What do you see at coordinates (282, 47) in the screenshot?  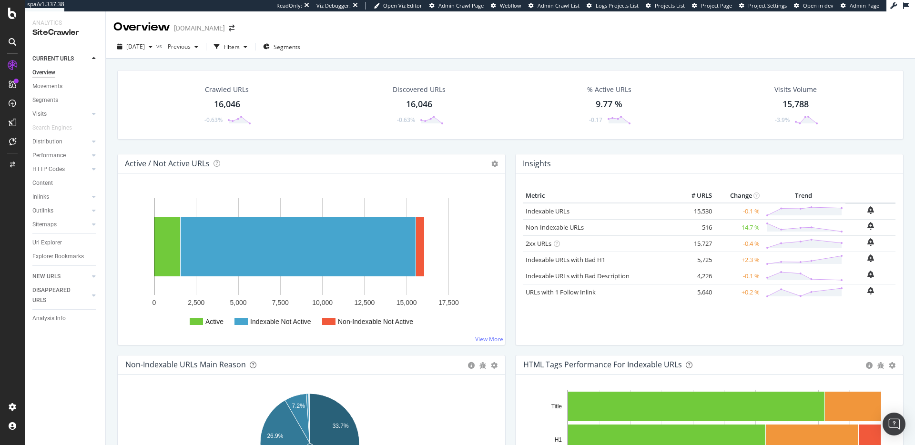 I see `button: Segments` at bounding box center [282, 47].